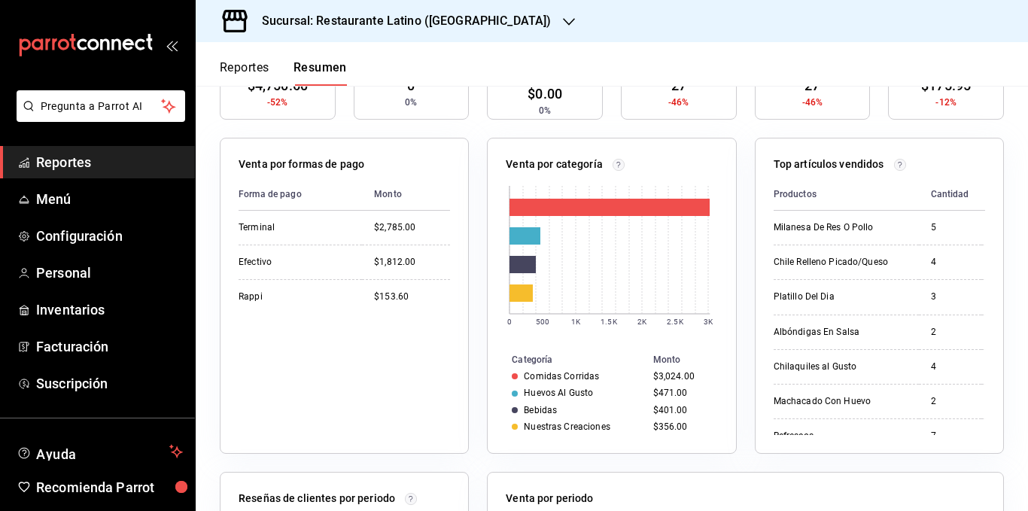 This screenshot has width=1028, height=511. I want to click on div: Rappi, so click(294, 296).